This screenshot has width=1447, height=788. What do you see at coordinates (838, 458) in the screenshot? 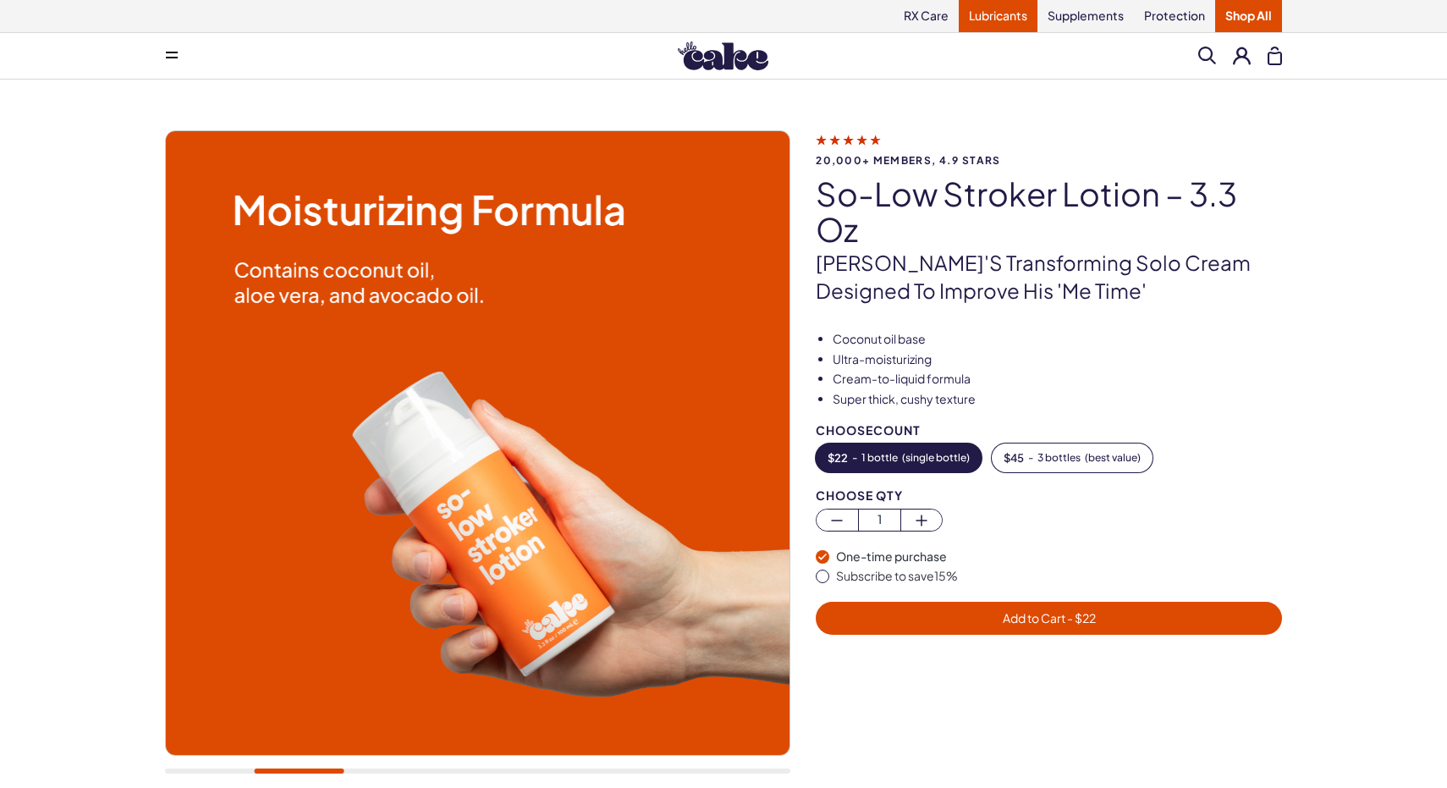
I see `span: $ 22` at bounding box center [838, 458].